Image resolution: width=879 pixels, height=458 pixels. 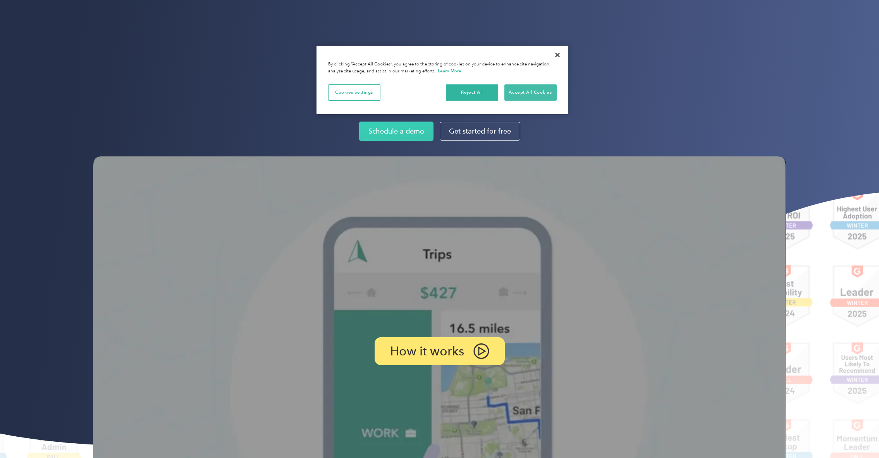 What do you see at coordinates (427, 351) in the screenshot?
I see `p: How it works` at bounding box center [427, 351].